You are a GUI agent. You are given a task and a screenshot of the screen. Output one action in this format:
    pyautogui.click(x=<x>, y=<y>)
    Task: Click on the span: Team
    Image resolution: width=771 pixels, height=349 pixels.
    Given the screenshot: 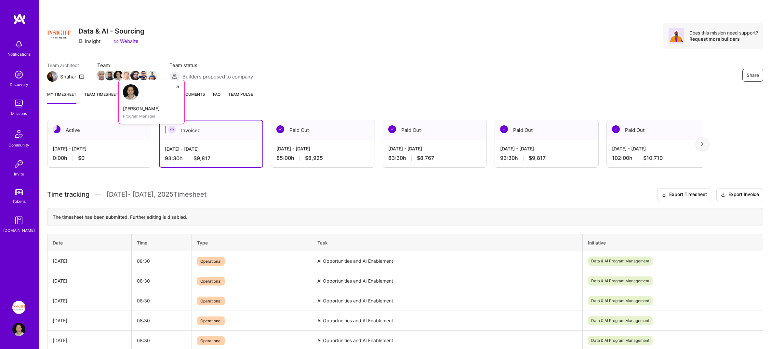 What is the action you would take?
    pyautogui.click(x=127, y=65)
    